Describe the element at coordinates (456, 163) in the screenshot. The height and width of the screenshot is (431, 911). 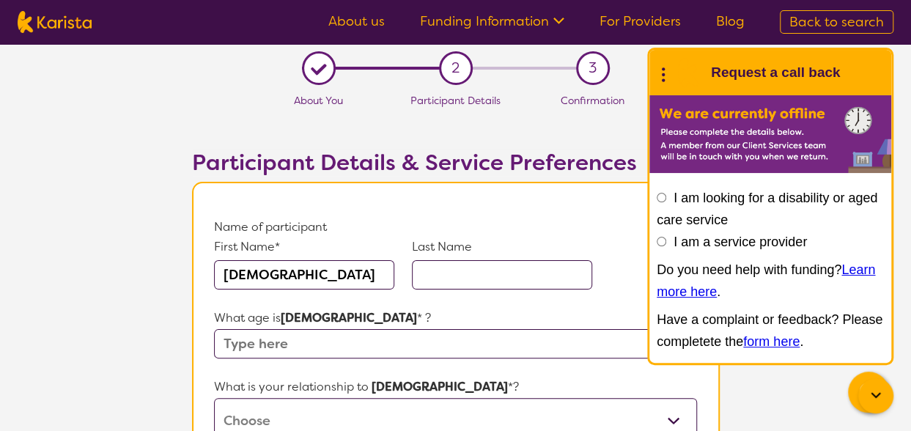
I see `h2: Participant Details & Service Preferences` at that location.